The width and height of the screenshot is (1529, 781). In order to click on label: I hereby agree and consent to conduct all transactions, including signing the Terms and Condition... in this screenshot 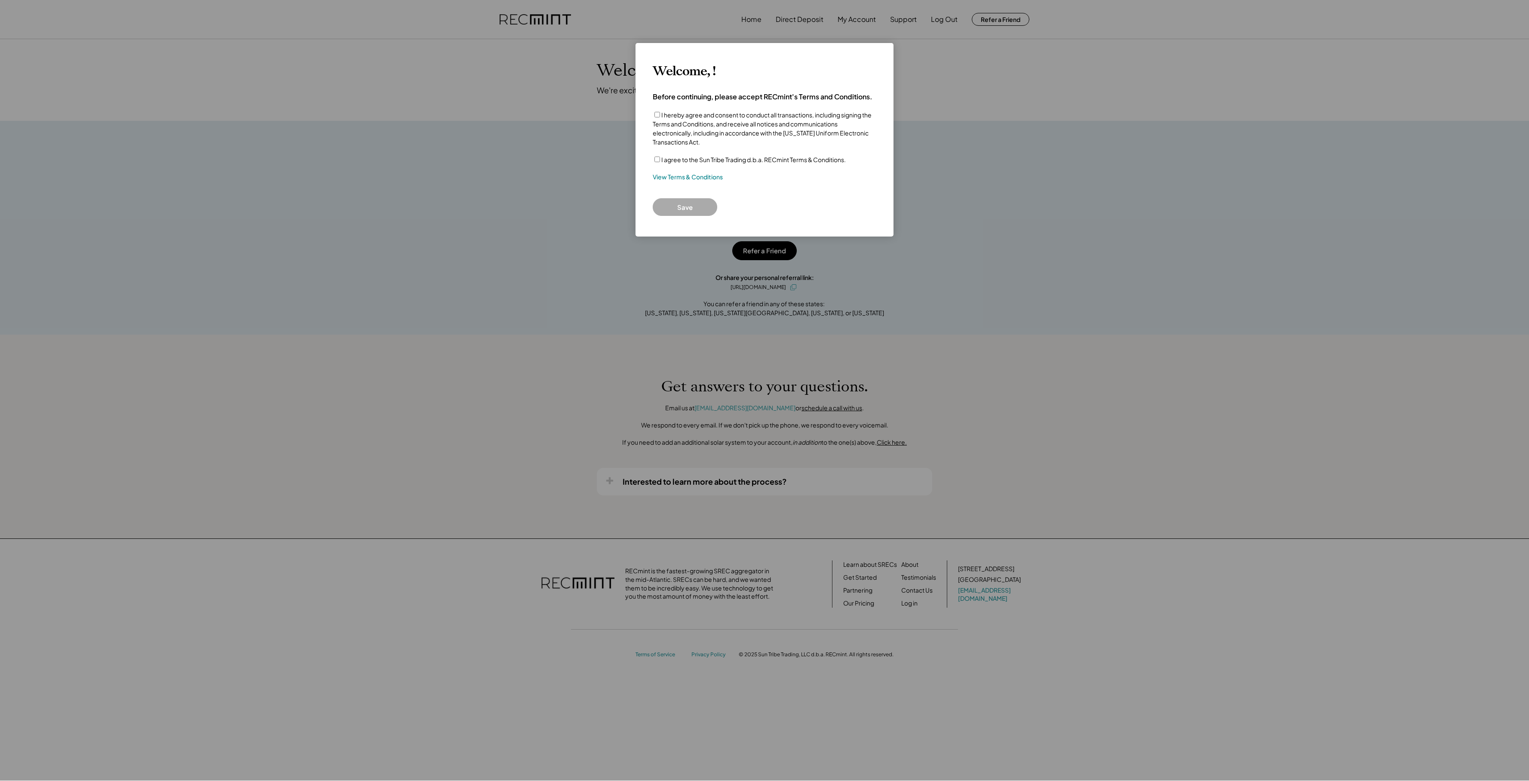, I will do `click(762, 128)`.